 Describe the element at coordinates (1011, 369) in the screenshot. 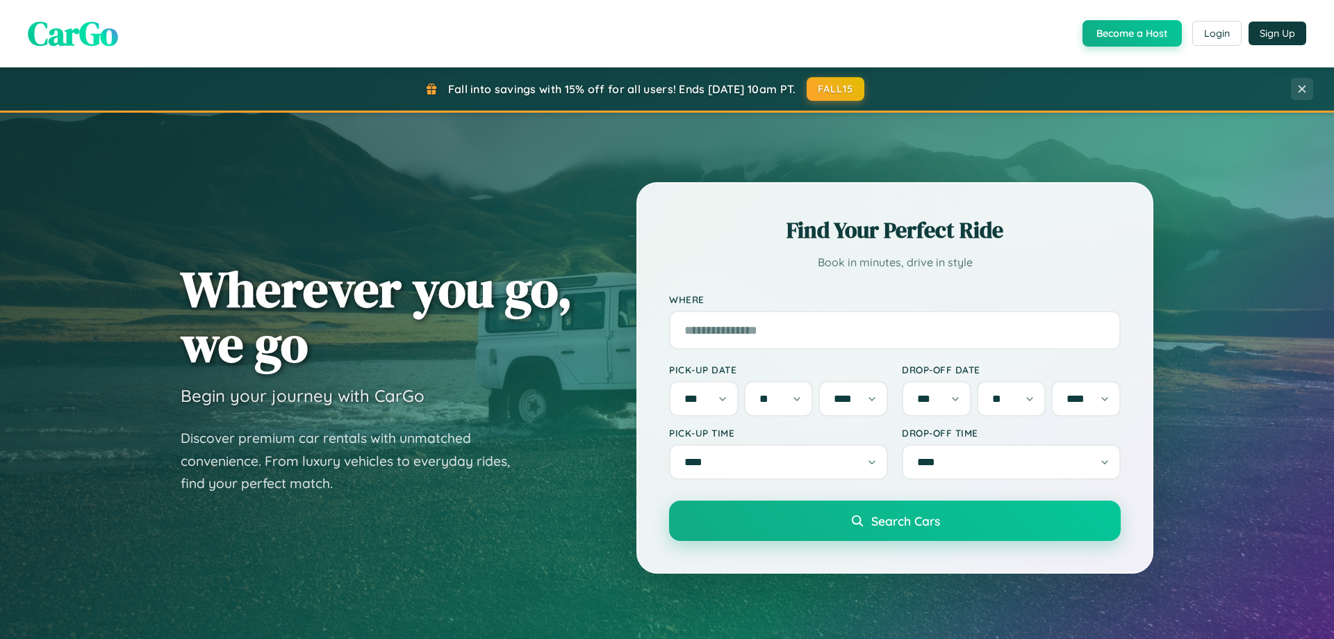

I see `label: Drop-off Date` at that location.